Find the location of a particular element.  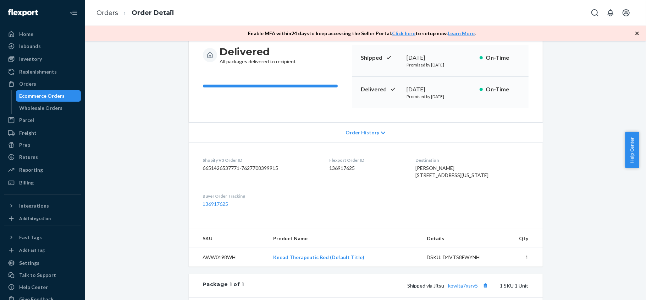

a: Returns is located at coordinates (43, 157).